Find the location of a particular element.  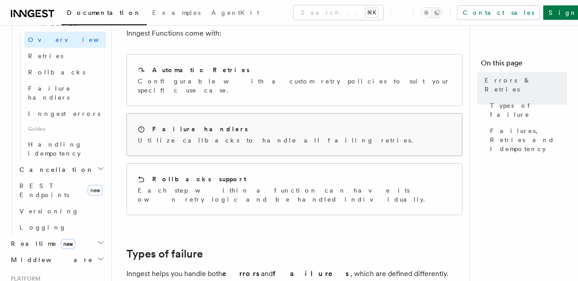

span: Logging is located at coordinates (43, 228).